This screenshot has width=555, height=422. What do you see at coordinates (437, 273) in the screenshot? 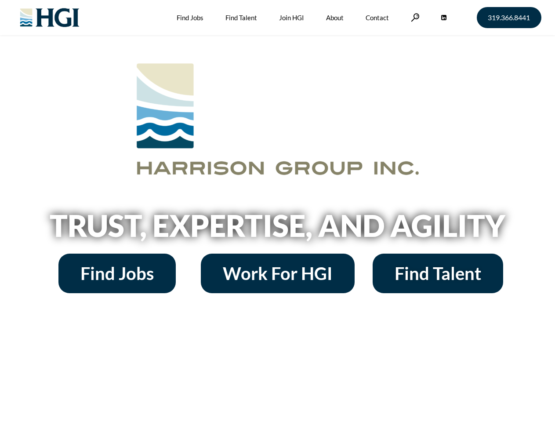
I see `a: Find Talent` at bounding box center [437, 273].